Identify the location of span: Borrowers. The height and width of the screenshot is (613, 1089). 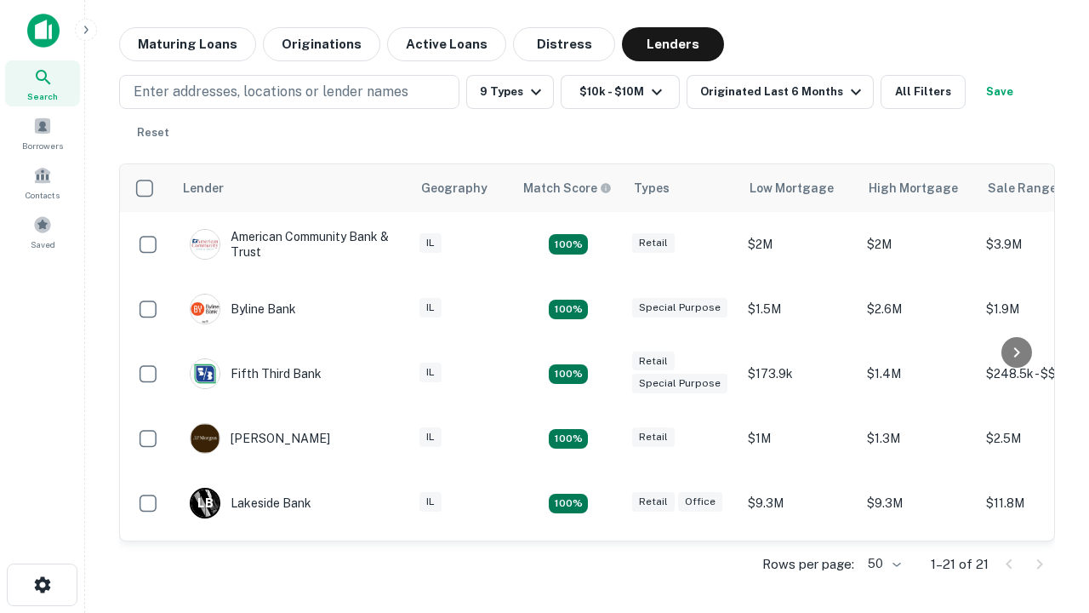
(43, 145).